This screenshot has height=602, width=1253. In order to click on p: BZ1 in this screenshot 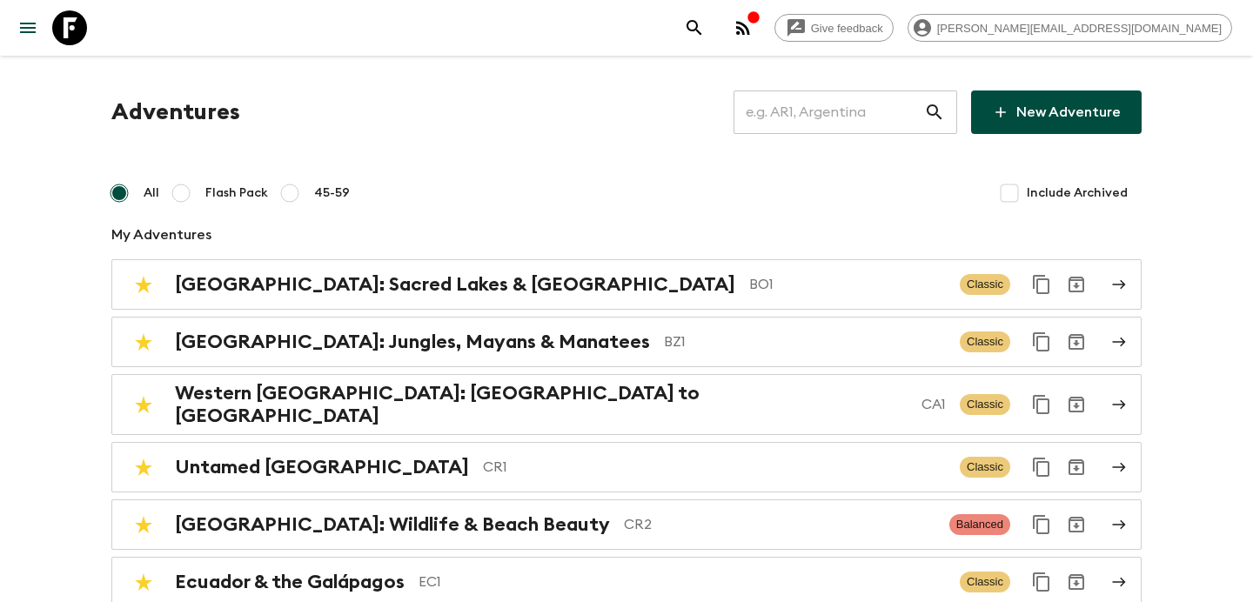, I will do `click(805, 342)`.